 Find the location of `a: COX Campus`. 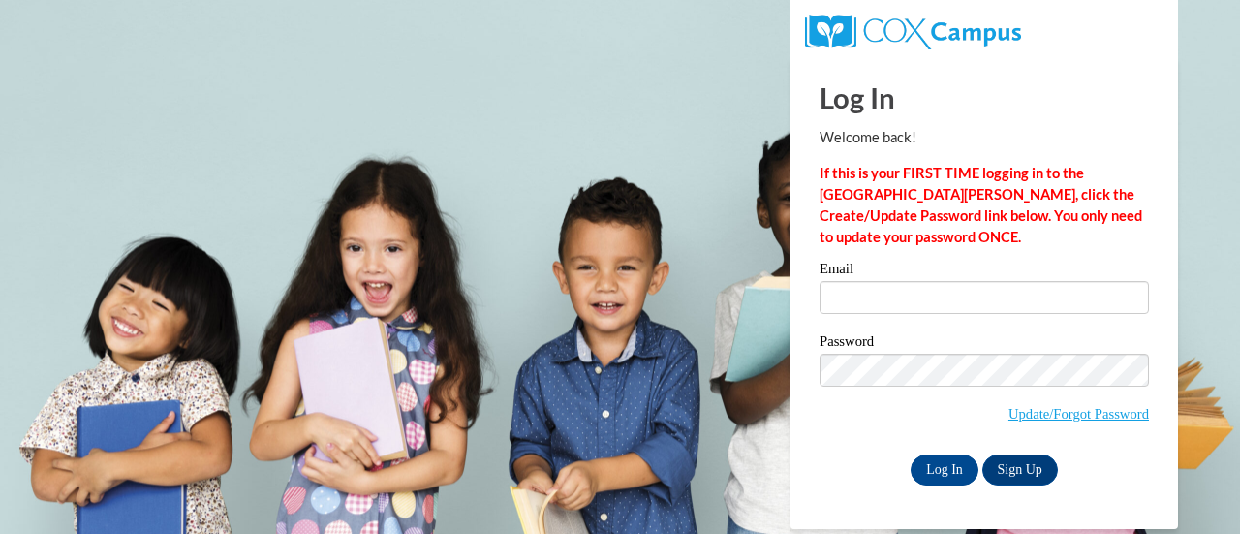

a: COX Campus is located at coordinates (913, 30).